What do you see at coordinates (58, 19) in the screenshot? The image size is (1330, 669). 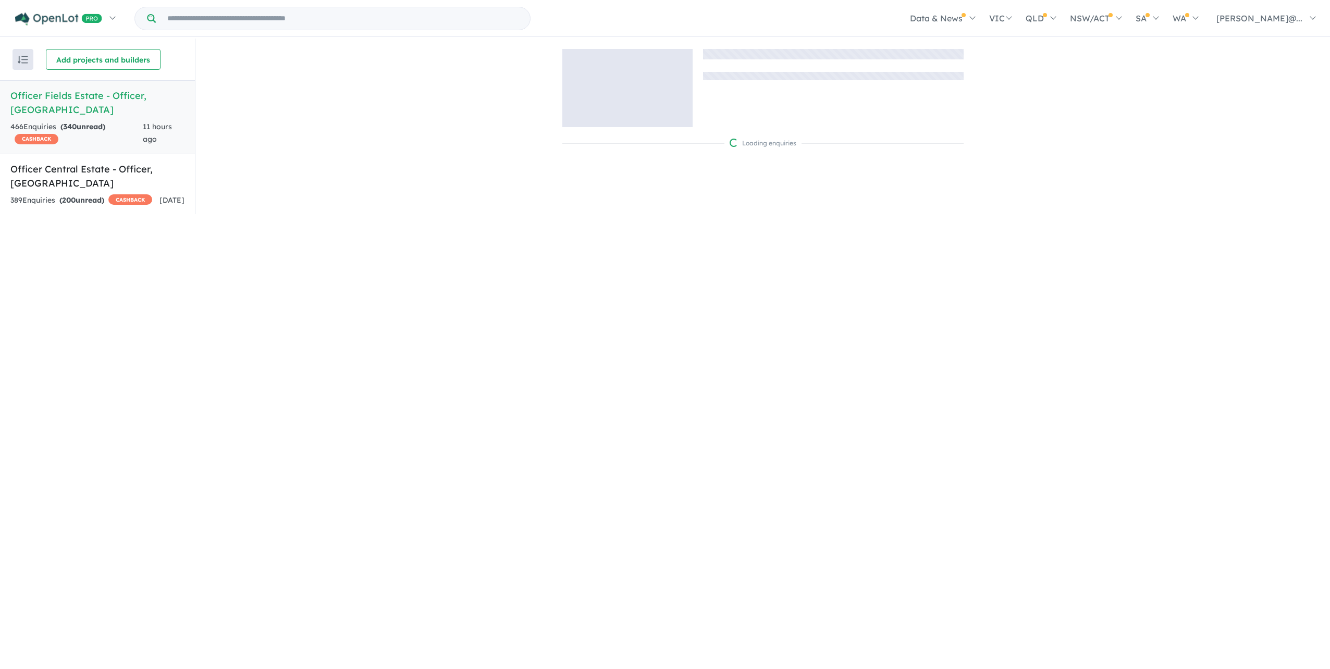 I see `img: Openlot PRO Logo White` at bounding box center [58, 19].